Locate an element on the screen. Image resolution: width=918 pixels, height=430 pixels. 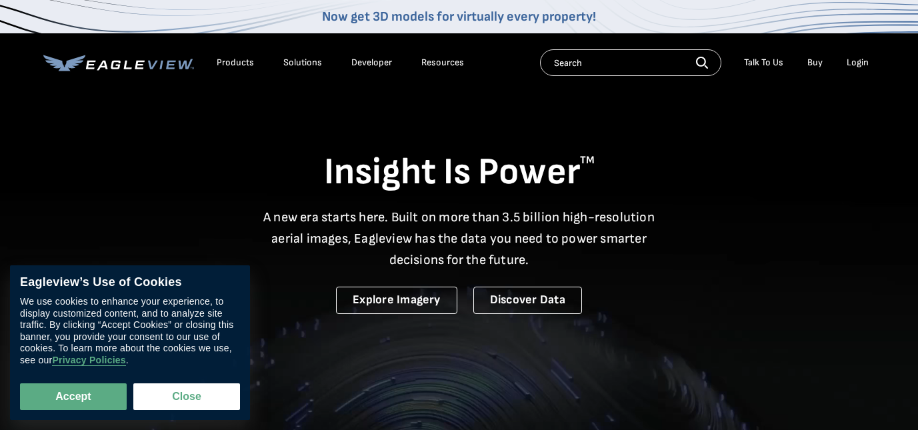
div: Products is located at coordinates (235, 63).